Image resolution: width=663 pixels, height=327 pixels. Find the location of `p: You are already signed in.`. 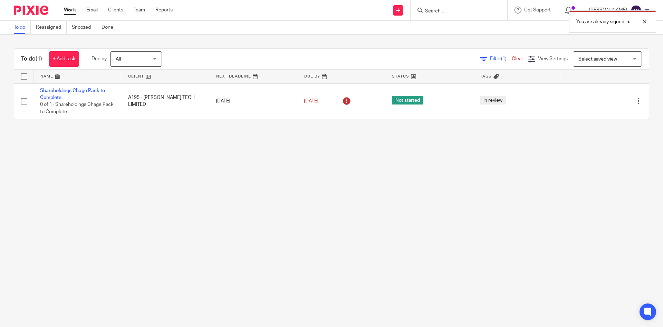

p: You are already signed in. is located at coordinates (604, 22).